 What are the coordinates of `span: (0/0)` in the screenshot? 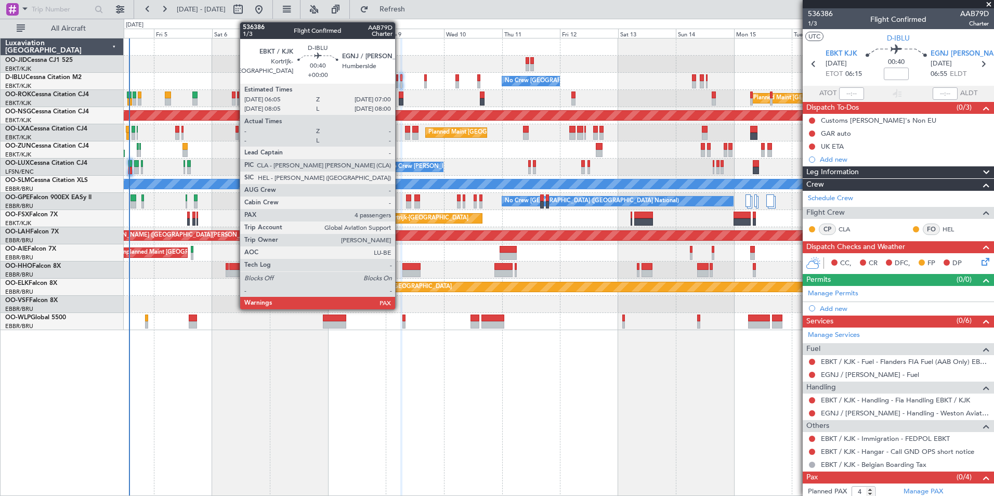 It's located at (963, 279).